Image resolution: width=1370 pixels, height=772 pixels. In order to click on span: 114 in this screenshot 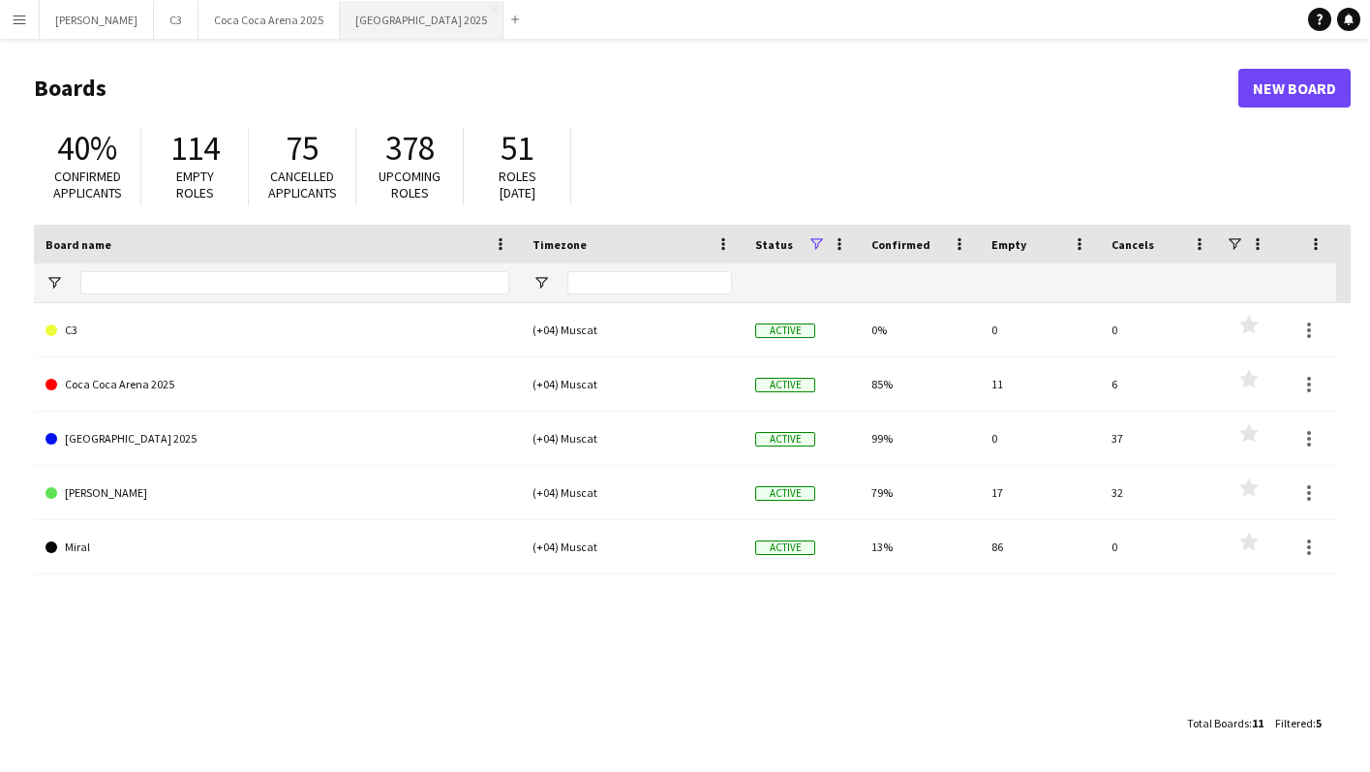, I will do `click(195, 148)`.